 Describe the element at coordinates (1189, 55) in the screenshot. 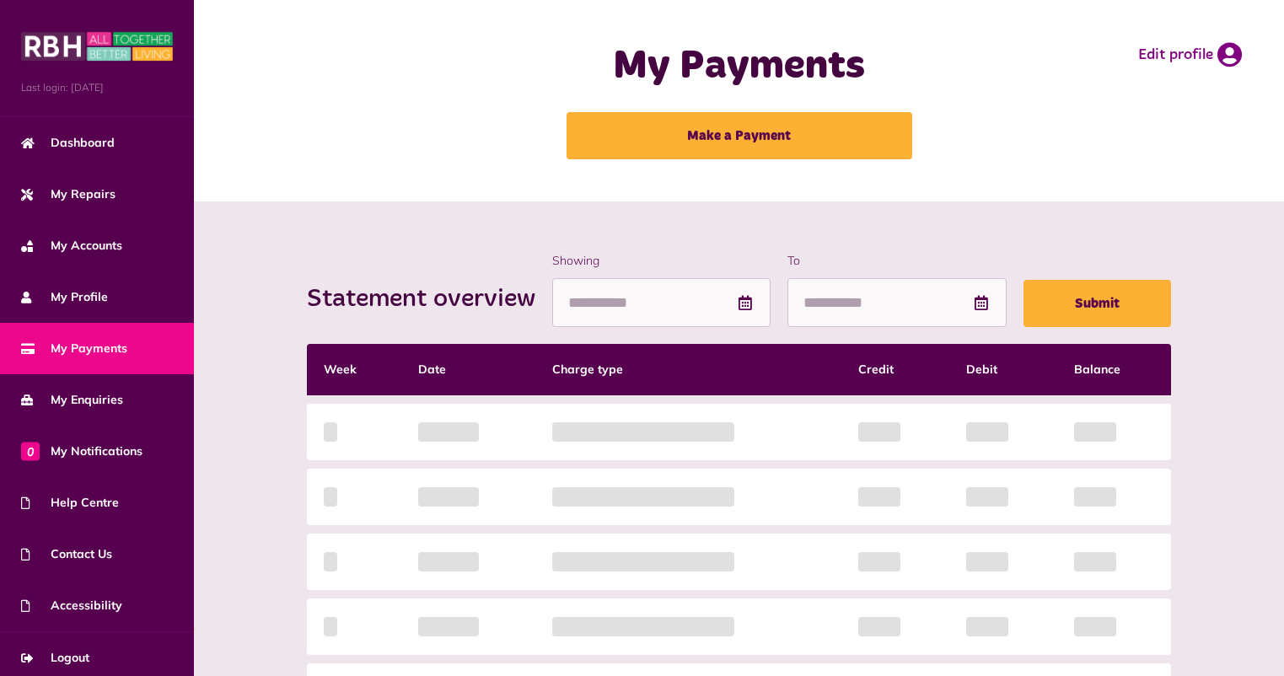

I see `a: Edit profile` at that location.